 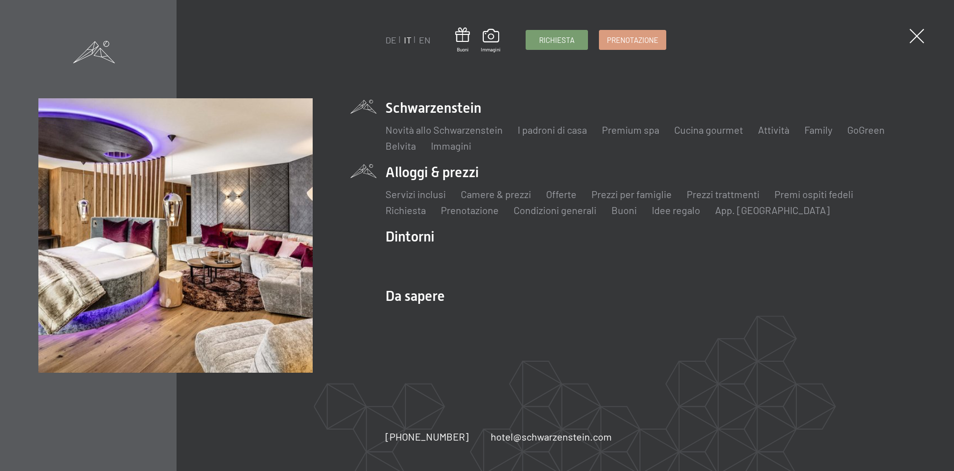 What do you see at coordinates (424, 40) in the screenshot?
I see `a: EN` at bounding box center [424, 40].